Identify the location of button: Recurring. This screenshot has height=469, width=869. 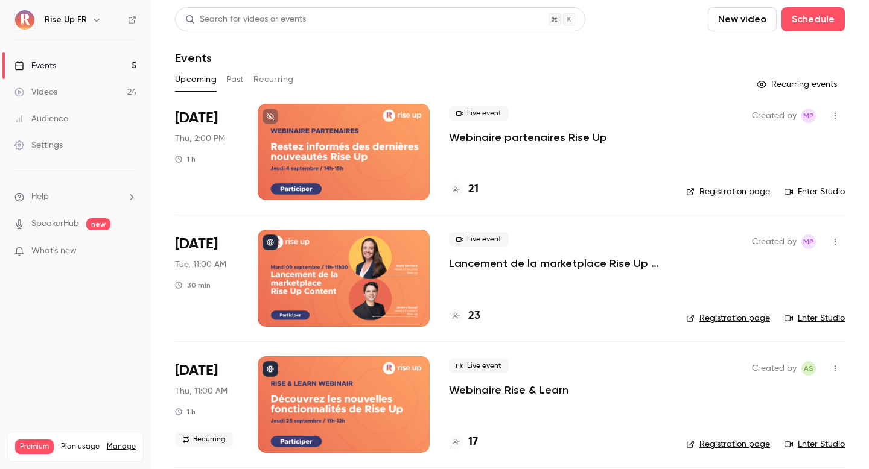
(273, 80).